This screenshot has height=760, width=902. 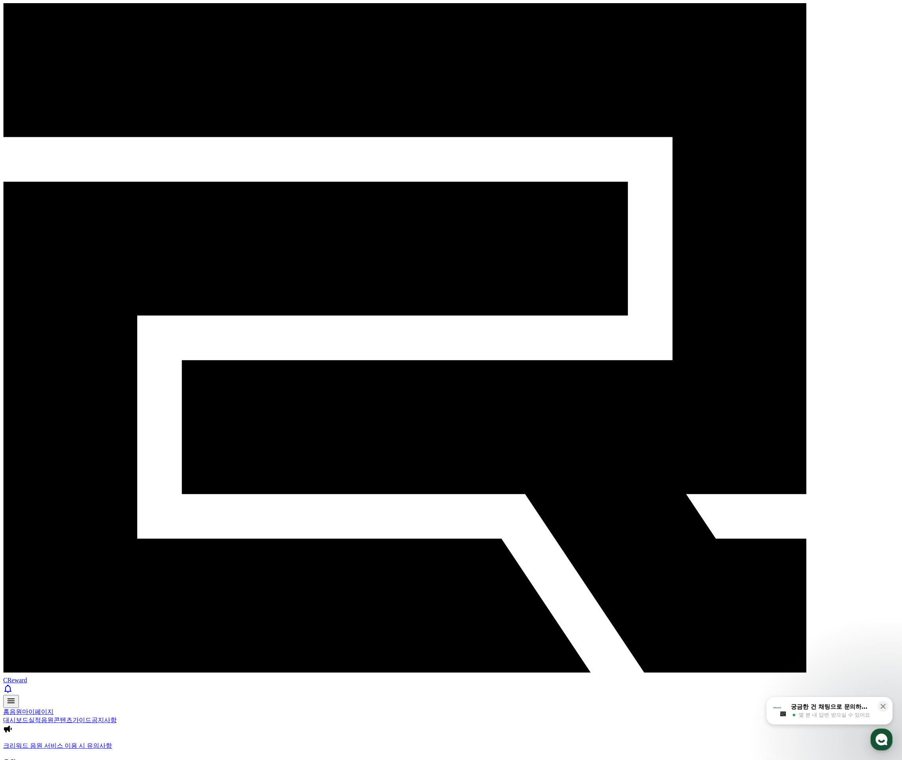 I want to click on a: 공지사항, so click(x=104, y=719).